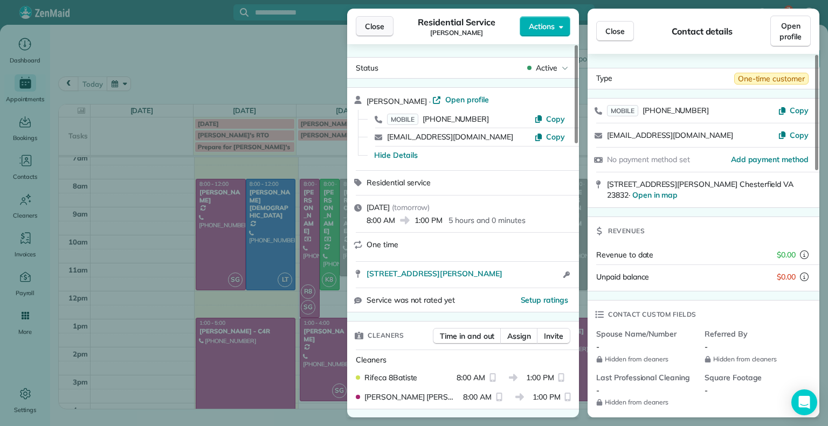 This screenshot has width=828, height=426. I want to click on span: Referred By, so click(754, 334).